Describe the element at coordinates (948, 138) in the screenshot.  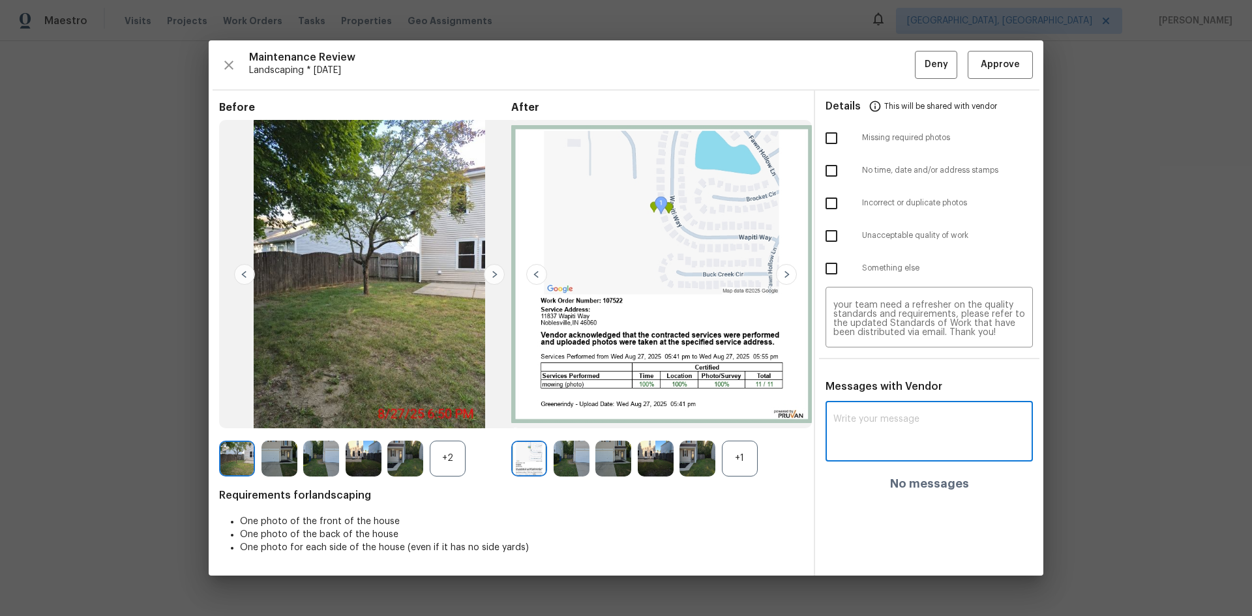
I see `span: Missing required photos` at that location.